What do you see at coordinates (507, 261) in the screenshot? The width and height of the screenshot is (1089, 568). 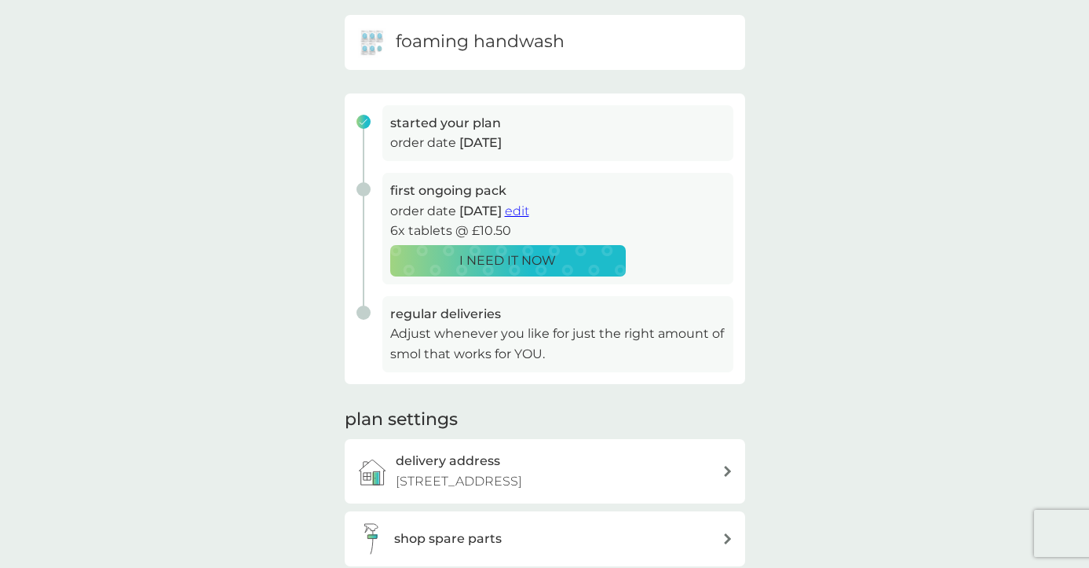 I see `p: I NEED IT NOW` at bounding box center [507, 261].